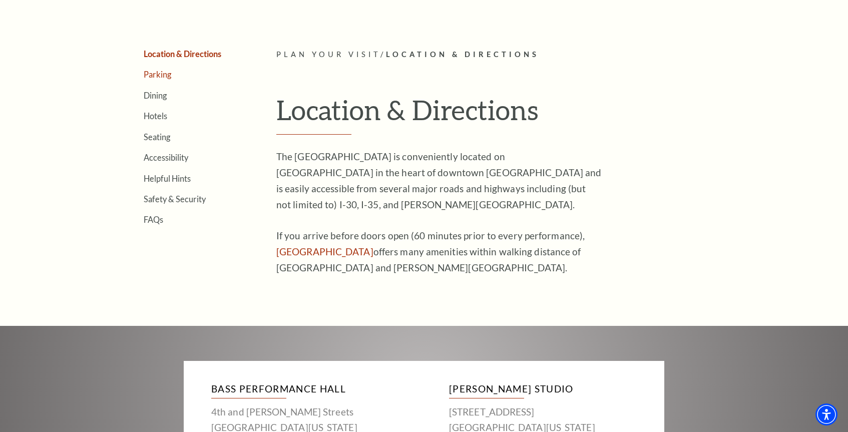 The width and height of the screenshot is (848, 432). I want to click on div: Accessibility Menu, so click(827, 415).